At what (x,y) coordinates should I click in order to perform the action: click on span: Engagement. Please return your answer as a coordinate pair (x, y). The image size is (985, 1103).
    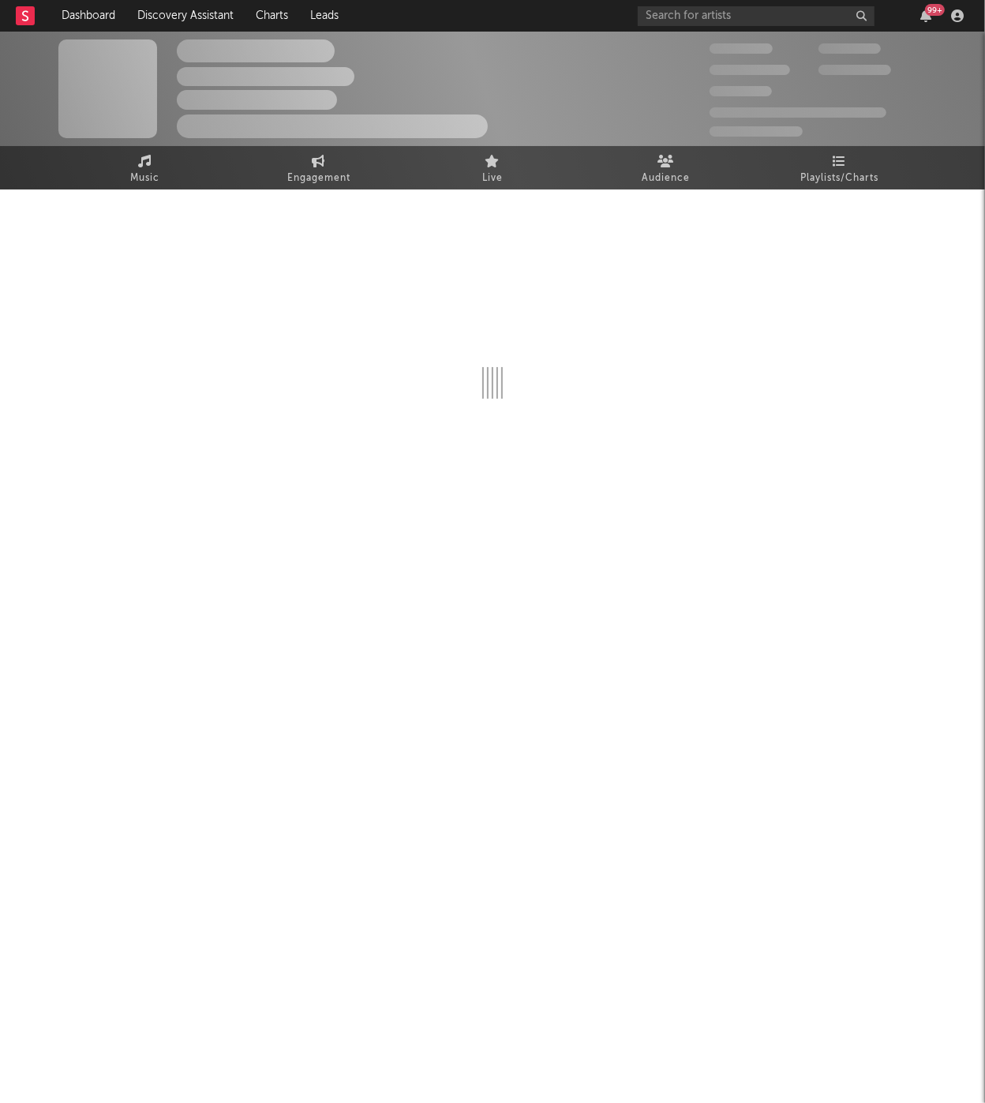
    Looking at the image, I should click on (319, 178).